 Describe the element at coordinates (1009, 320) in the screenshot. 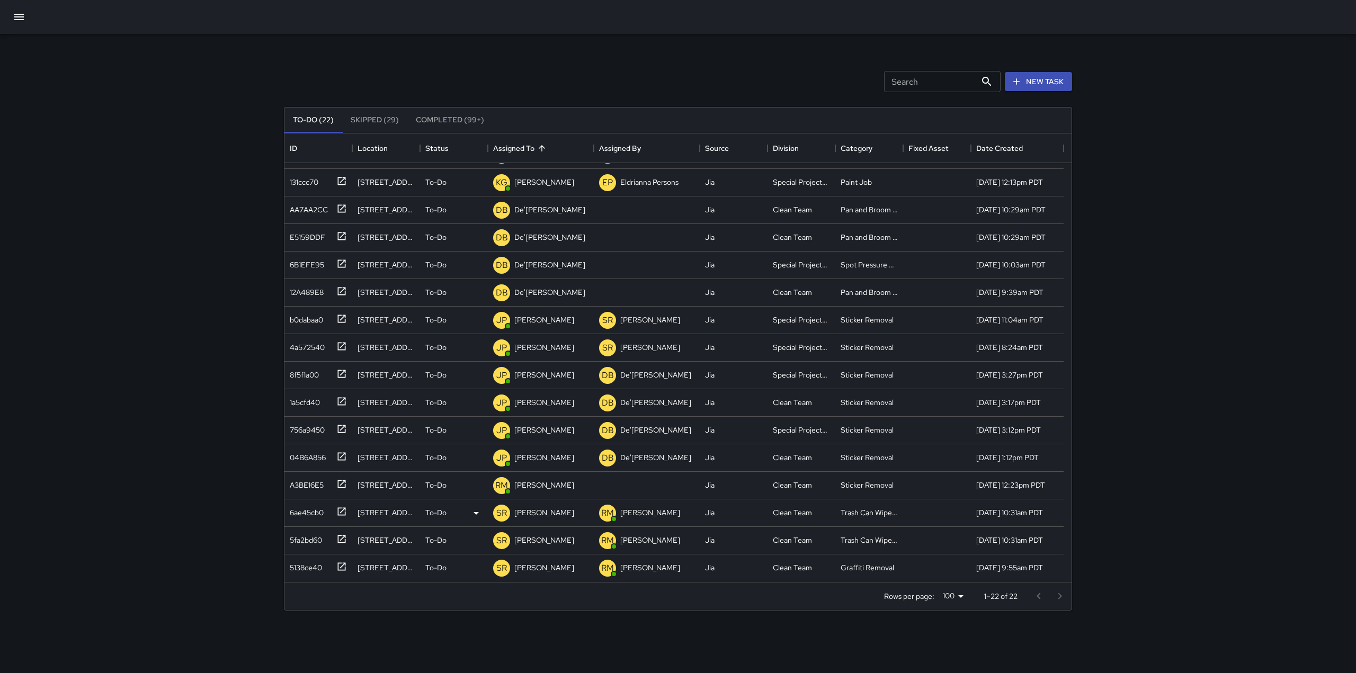

I see `div: 8/11/2025, 11:04am PDT` at that location.